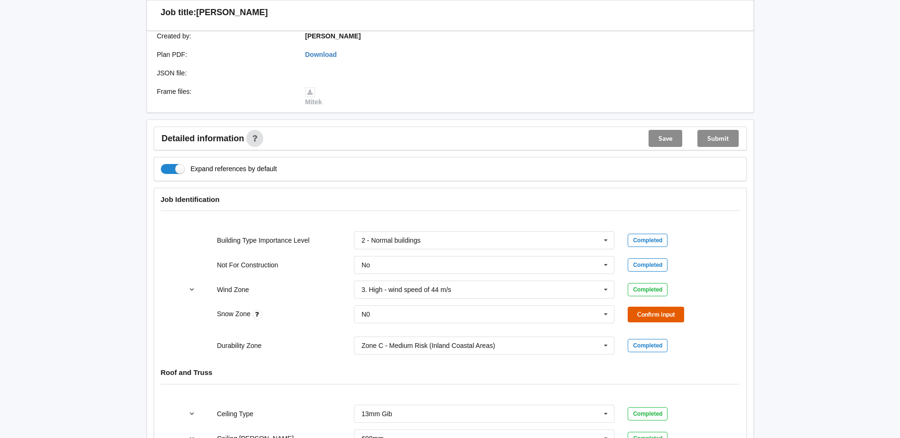  What do you see at coordinates (450, 372) in the screenshot?
I see `h4: Roof and Truss` at bounding box center [450, 372].